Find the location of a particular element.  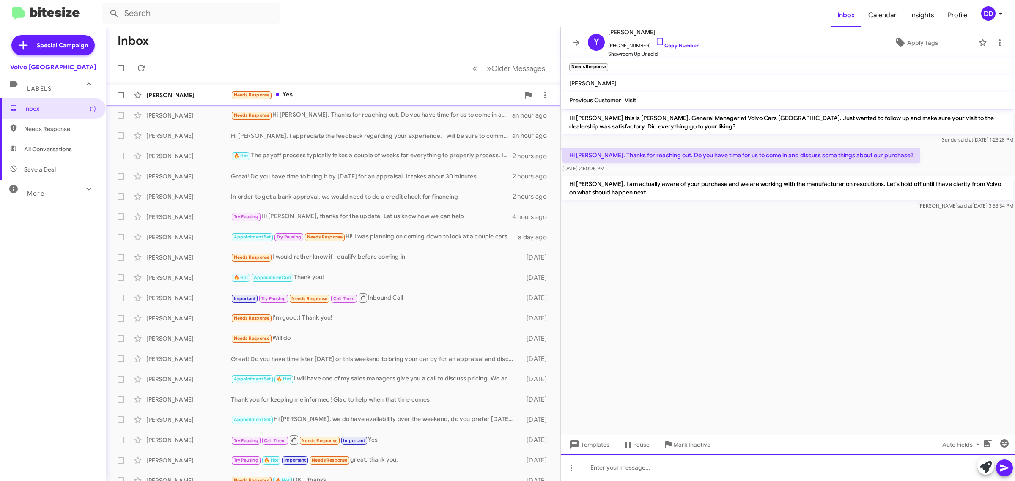

button: Auto Fields is located at coordinates (962, 445).